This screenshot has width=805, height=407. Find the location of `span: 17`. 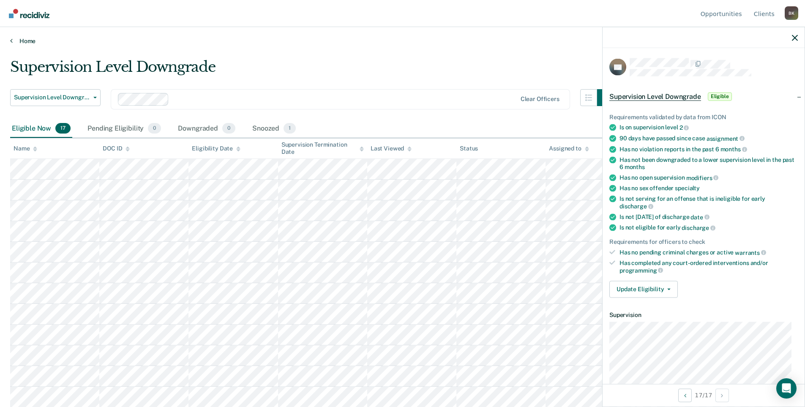

span: 17 is located at coordinates (63, 129).